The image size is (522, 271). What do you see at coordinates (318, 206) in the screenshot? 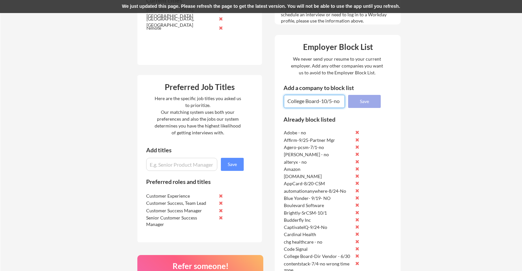
I see `div: Boulevard Software` at bounding box center [318, 206].